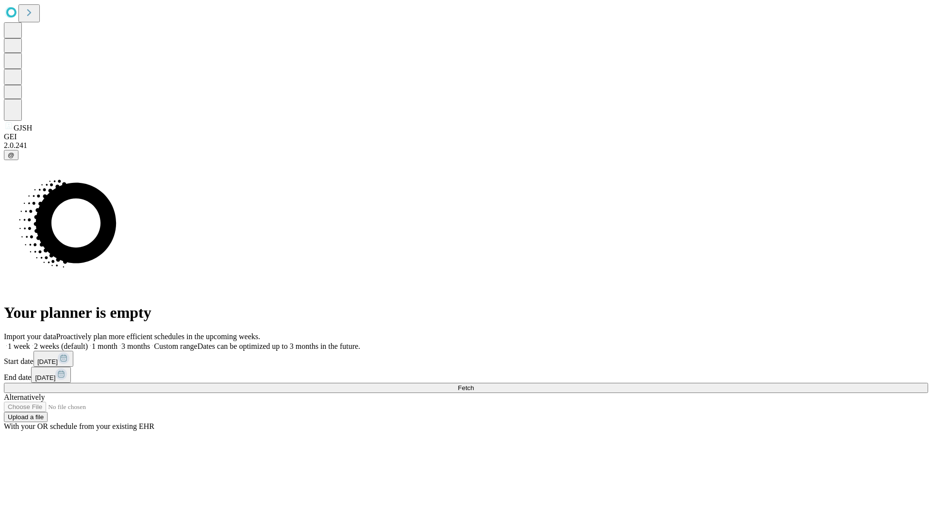 Image resolution: width=932 pixels, height=524 pixels. What do you see at coordinates (61, 346) in the screenshot?
I see `span: 2 weeks (default)` at bounding box center [61, 346].